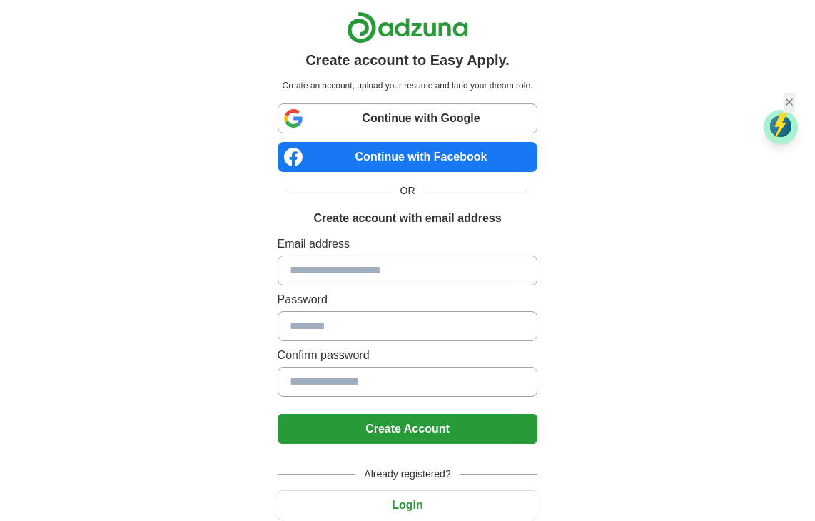 The height and width of the screenshot is (521, 815). I want to click on h1: Create account to Easy Apply., so click(408, 60).